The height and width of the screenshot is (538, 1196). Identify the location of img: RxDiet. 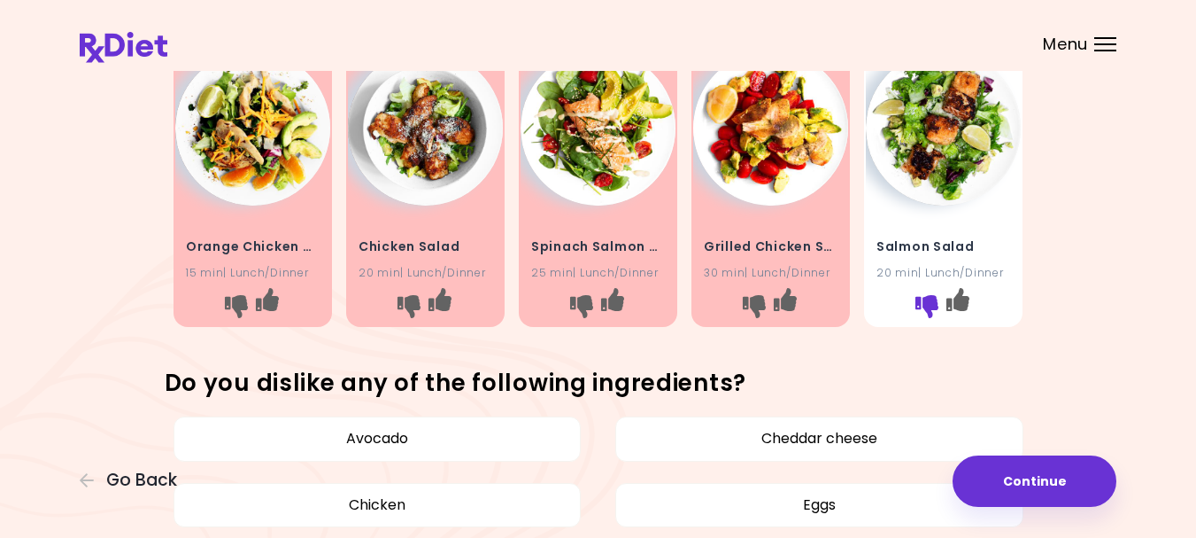
(123, 47).